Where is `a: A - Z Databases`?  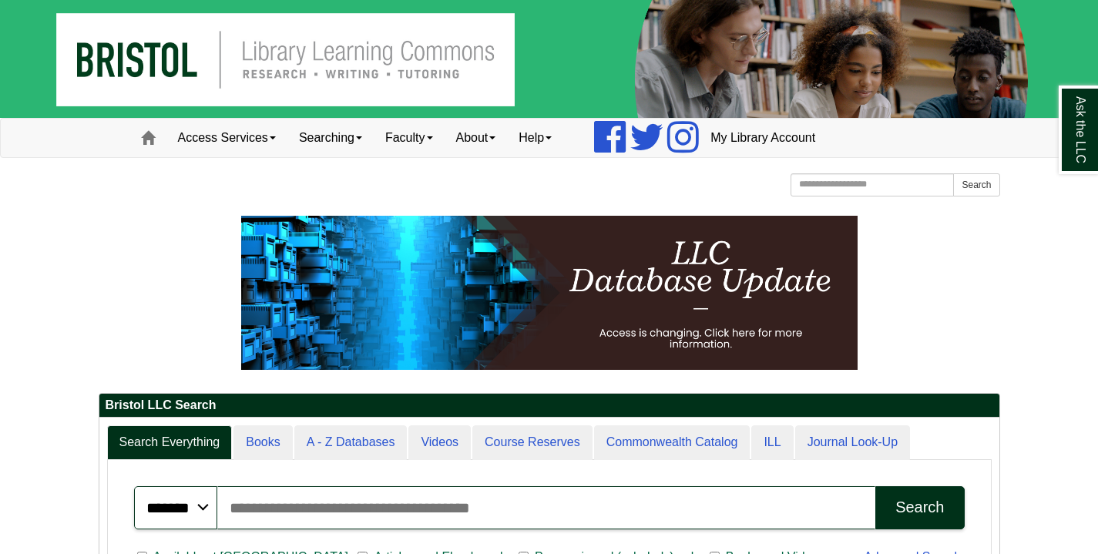 a: A - Z Databases is located at coordinates (351, 442).